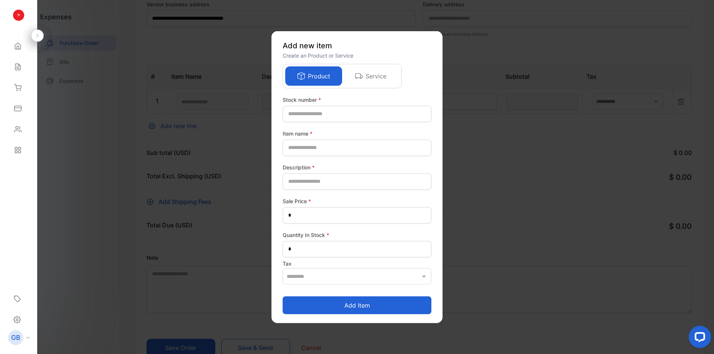 The height and width of the screenshot is (354, 714). I want to click on button: Open LiveChat chat widget, so click(17, 14).